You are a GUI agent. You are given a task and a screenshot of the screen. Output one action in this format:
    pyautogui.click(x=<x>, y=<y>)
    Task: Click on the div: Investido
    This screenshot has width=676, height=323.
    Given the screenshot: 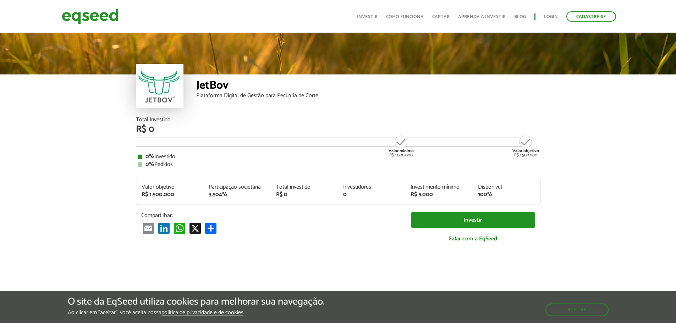 What is the action you would take?
    pyautogui.click(x=338, y=157)
    